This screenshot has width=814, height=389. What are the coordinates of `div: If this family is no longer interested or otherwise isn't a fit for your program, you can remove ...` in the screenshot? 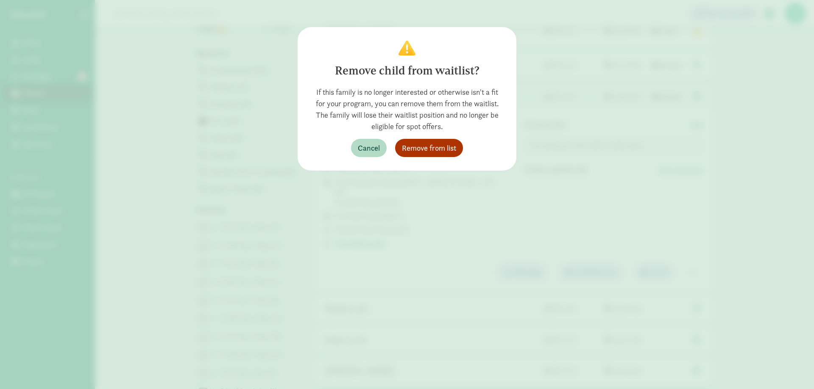 It's located at (407, 109).